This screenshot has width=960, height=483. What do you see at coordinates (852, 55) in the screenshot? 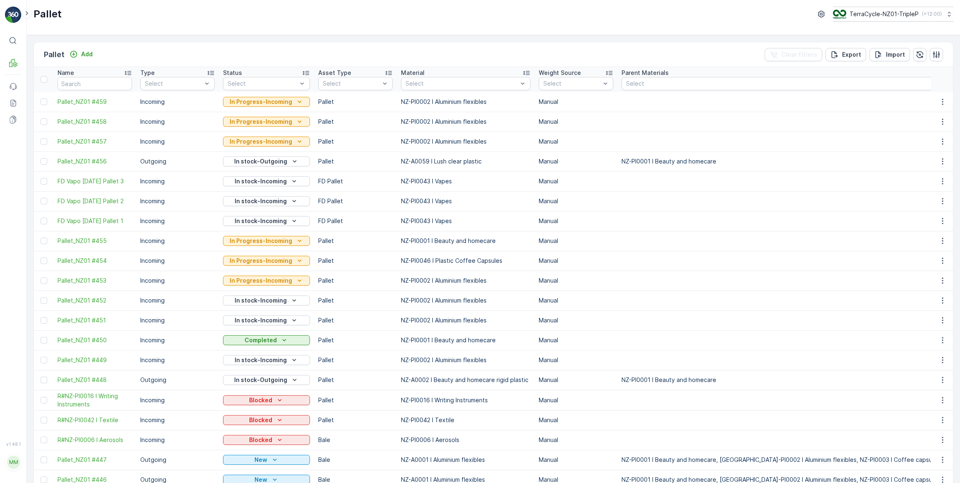
I see `p: Export` at bounding box center [852, 55].